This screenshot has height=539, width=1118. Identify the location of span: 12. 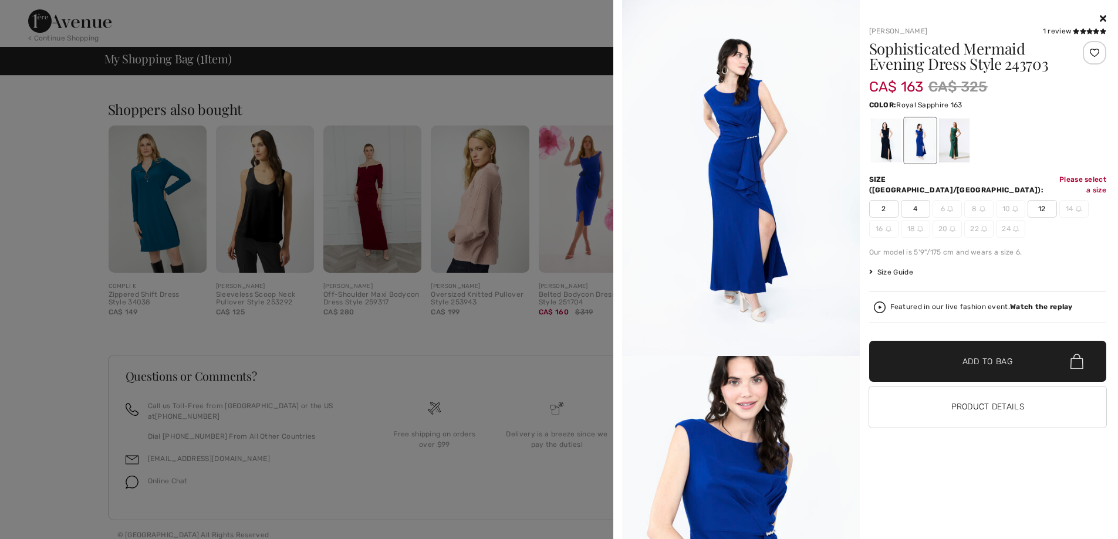
(1042, 209).